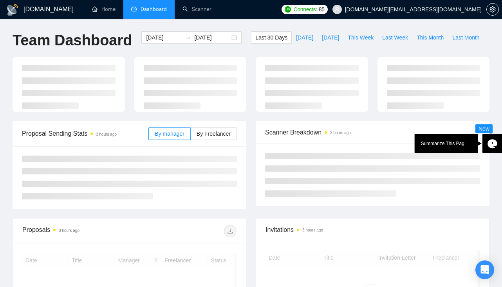  Describe the element at coordinates (465, 38) in the screenshot. I see `span: Last Month` at that location.